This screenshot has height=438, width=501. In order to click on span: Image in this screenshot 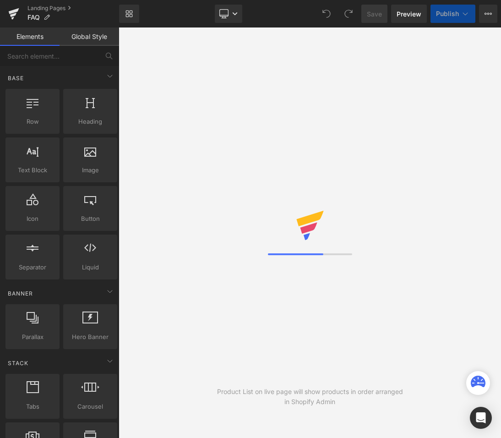, I will do `click(90, 170)`.